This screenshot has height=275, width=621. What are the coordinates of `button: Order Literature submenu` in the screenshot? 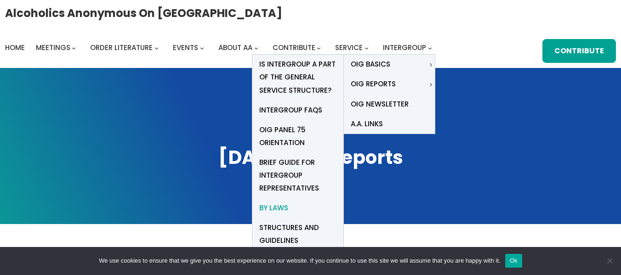 It's located at (156, 47).